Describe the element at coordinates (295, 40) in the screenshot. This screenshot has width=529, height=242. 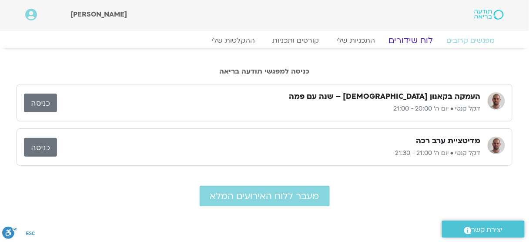
I see `a: קורסים ותכניות` at that location.